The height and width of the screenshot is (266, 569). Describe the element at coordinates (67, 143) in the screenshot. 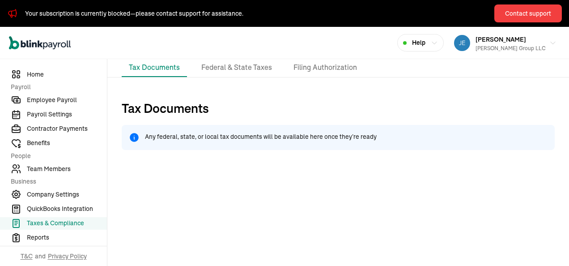

I see `span: Benefits` at that location.